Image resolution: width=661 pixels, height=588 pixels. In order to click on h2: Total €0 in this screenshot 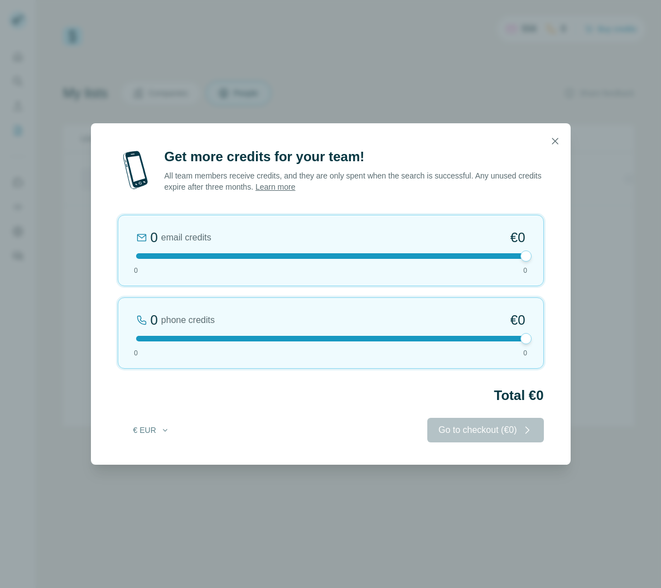, I will do `click(331, 395)`.